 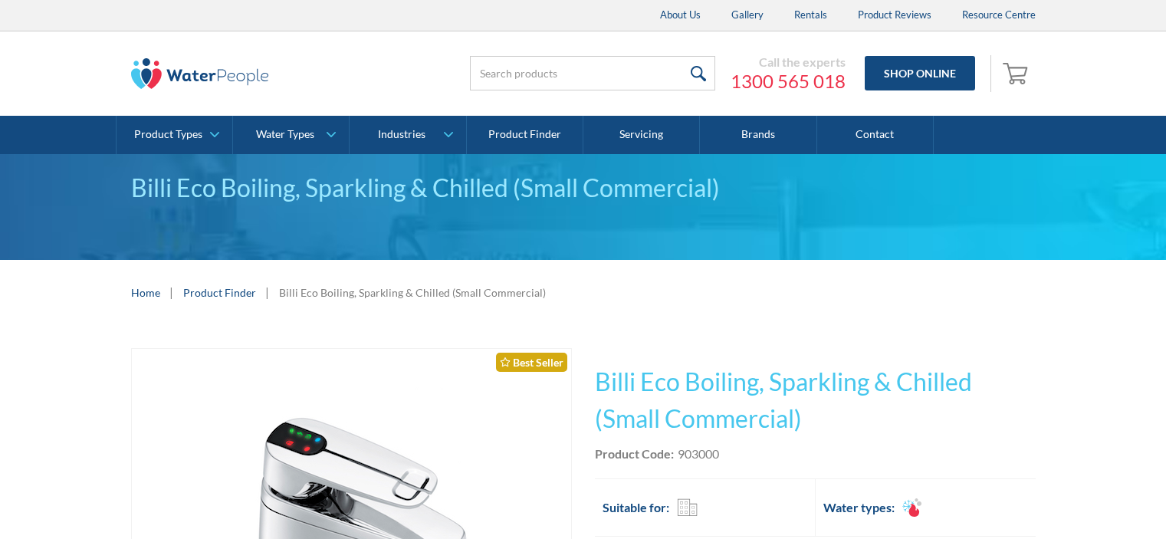 What do you see at coordinates (200, 74) in the screenshot?
I see `img: The Water People` at bounding box center [200, 74].